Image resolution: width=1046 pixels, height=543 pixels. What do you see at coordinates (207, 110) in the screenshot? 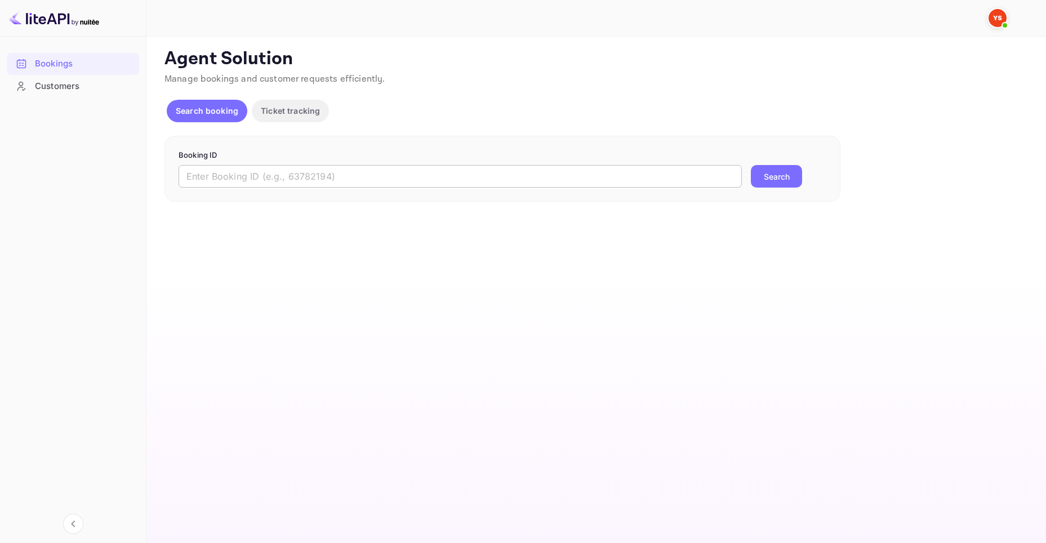
I see `ya-tr-span: Search booking` at bounding box center [207, 110].